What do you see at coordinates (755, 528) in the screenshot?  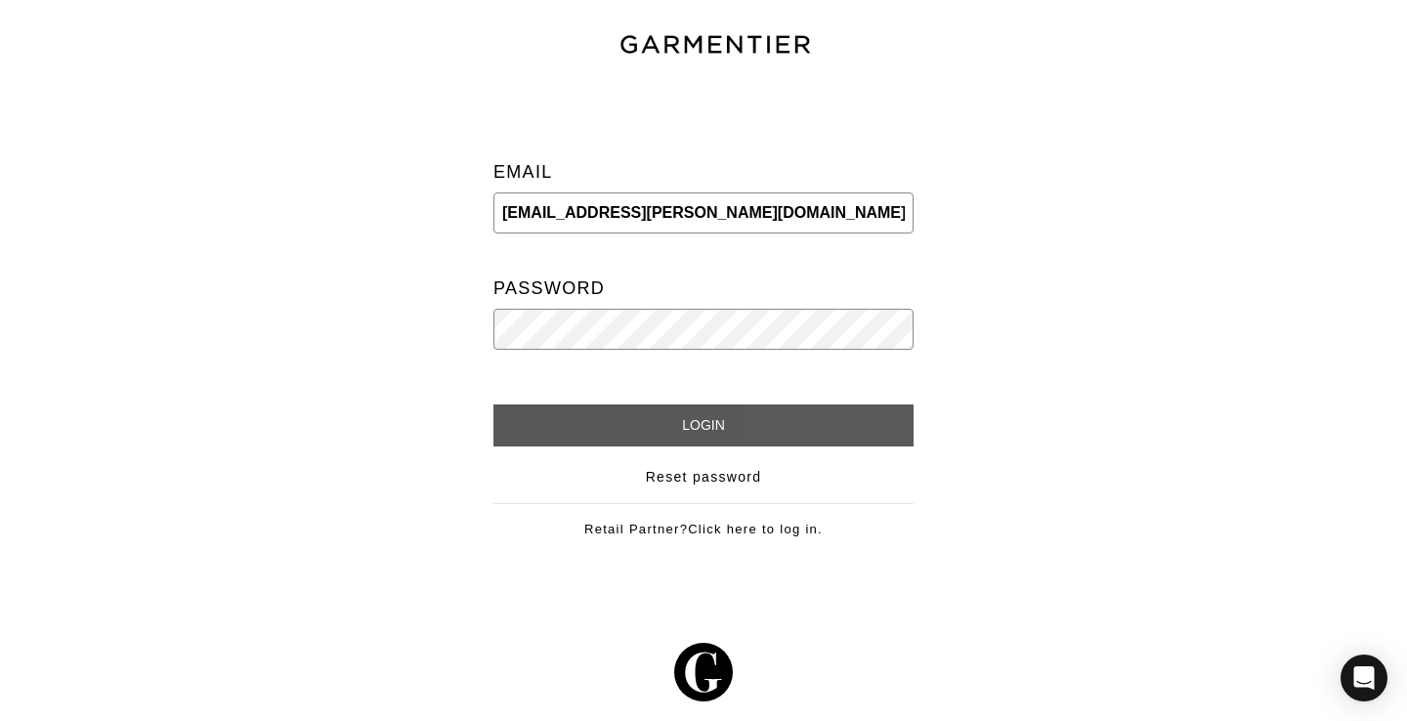 I see `a: Click here to log in.` at bounding box center [755, 528].